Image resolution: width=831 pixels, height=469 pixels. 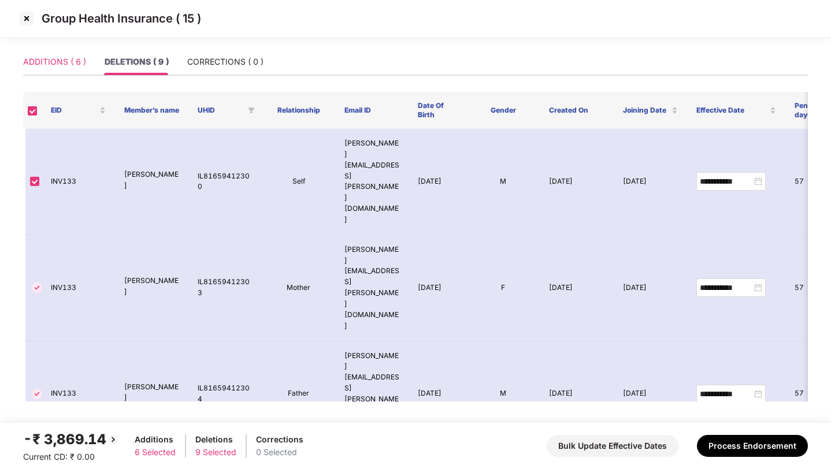 I want to click on td: Mother, so click(x=298, y=288).